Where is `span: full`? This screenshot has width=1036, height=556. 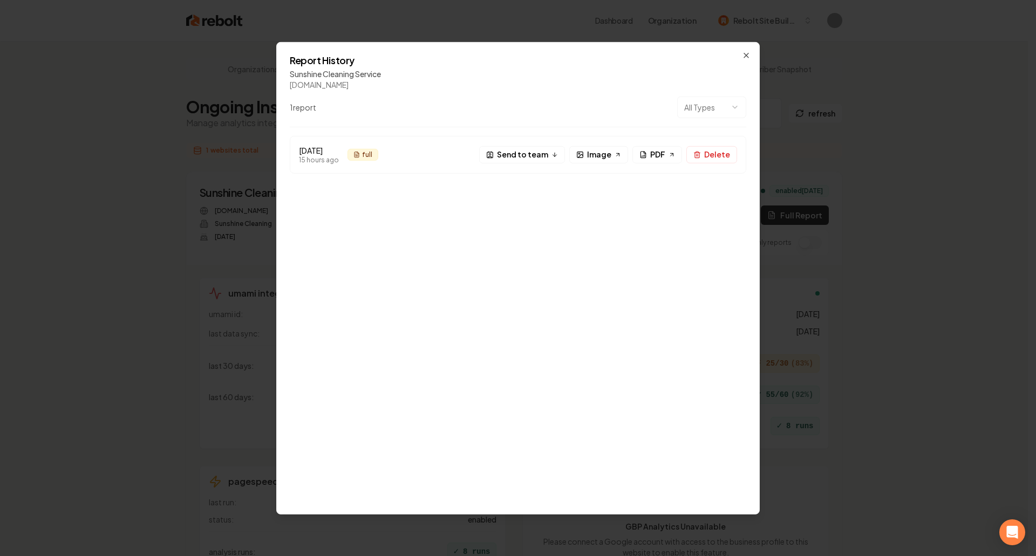
span: full is located at coordinates (367, 154).